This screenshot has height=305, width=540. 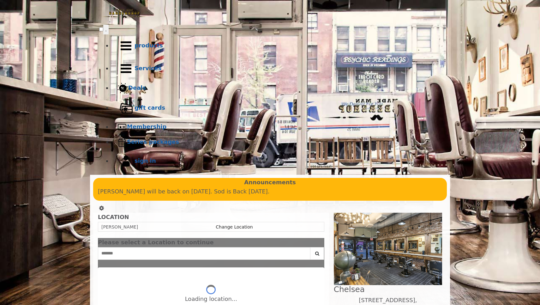 I want to click on div: Loading location..., so click(x=211, y=299).